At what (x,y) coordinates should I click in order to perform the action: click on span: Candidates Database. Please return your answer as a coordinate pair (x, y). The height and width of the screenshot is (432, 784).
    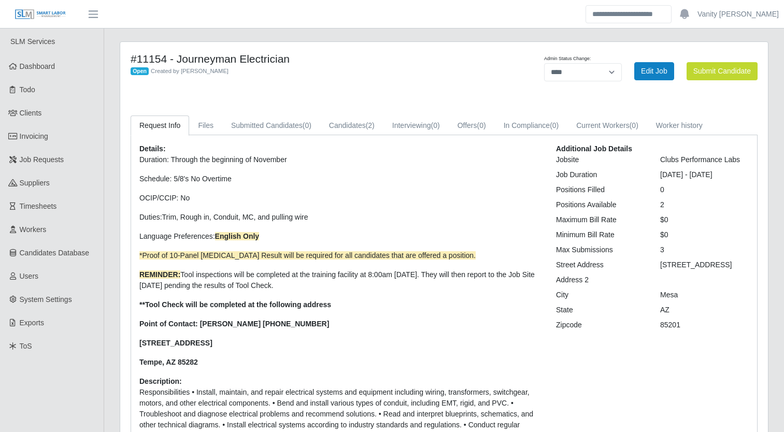
    Looking at the image, I should click on (54, 253).